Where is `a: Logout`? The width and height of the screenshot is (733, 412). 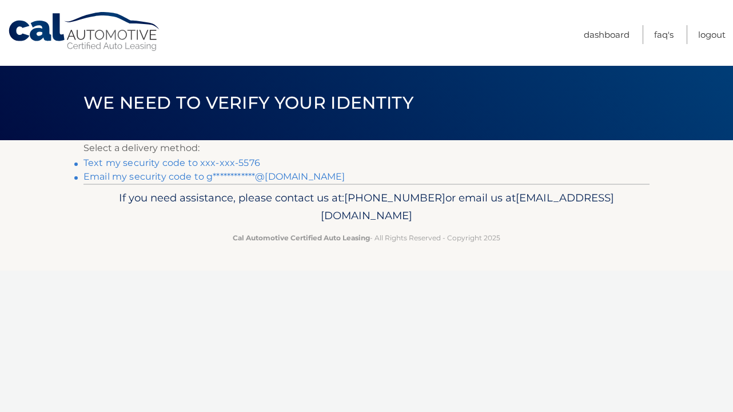 a: Logout is located at coordinates (712, 34).